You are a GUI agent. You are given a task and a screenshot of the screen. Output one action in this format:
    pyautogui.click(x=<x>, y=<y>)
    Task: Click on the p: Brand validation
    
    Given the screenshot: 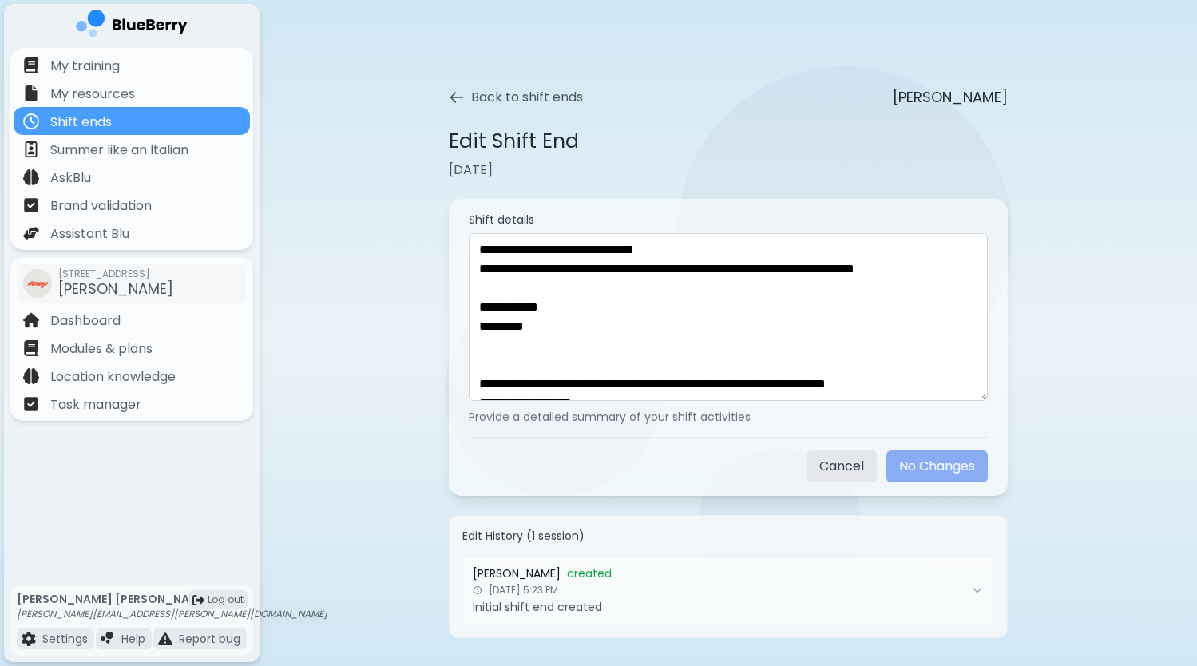 What is the action you would take?
    pyautogui.click(x=101, y=206)
    